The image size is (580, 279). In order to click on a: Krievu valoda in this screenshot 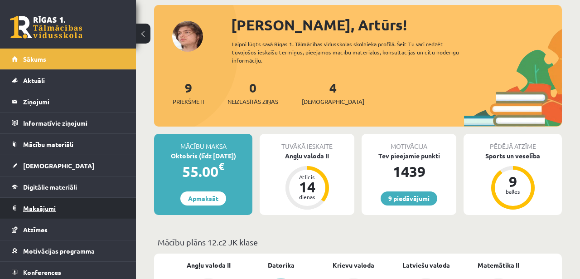, I will do `click(354, 265)`.